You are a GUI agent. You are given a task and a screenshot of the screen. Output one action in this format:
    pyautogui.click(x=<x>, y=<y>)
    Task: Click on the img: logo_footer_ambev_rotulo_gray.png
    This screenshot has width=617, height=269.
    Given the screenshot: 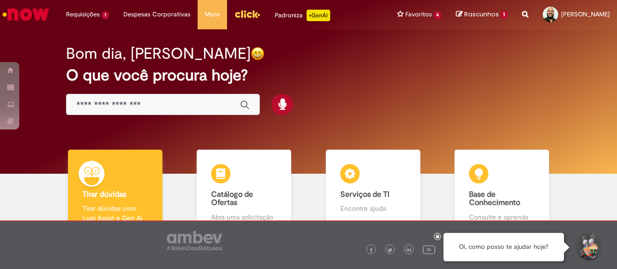 What is the action you would take?
    pyautogui.click(x=194, y=241)
    